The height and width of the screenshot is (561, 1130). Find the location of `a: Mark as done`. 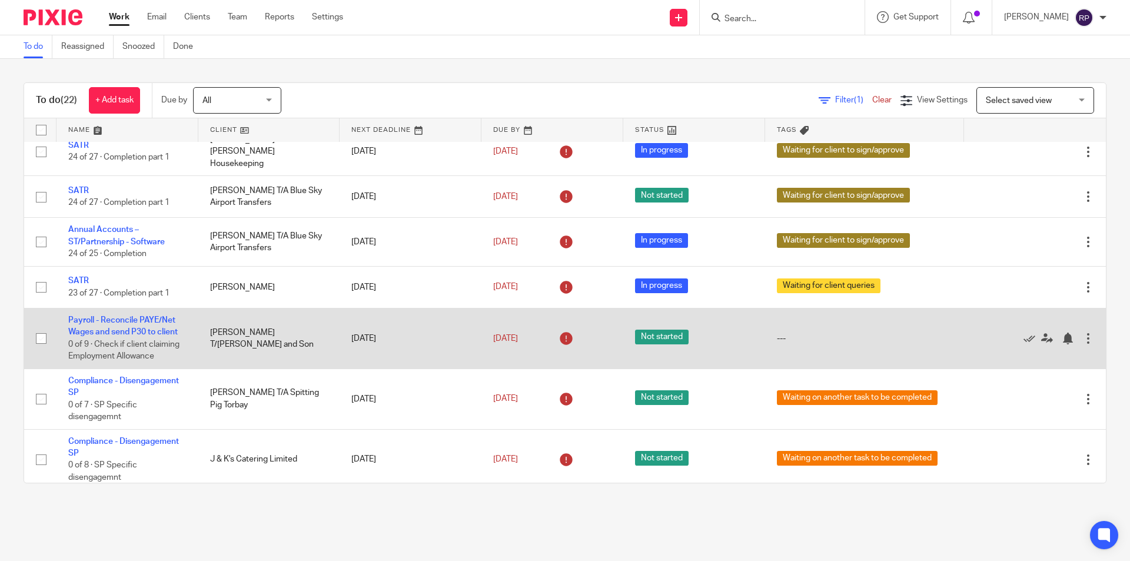

a: Mark as done is located at coordinates (1033, 339).